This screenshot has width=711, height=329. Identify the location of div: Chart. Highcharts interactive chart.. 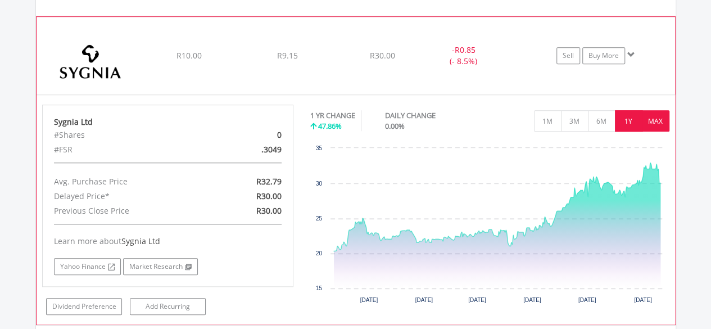
(489, 226).